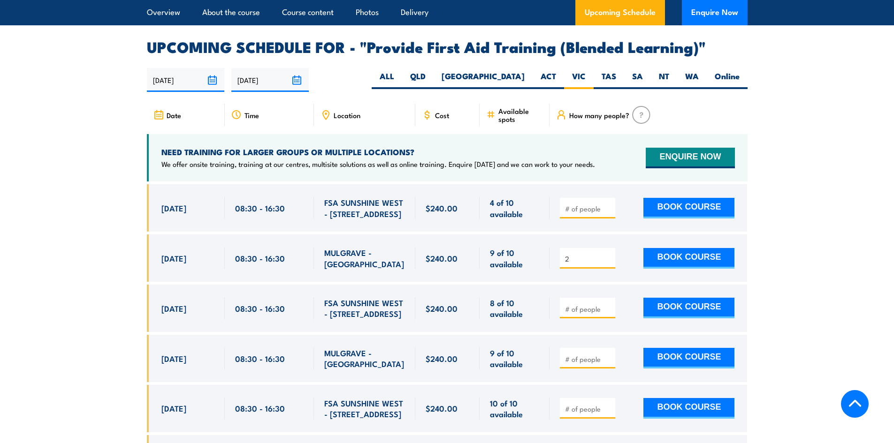 This screenshot has height=443, width=894. I want to click on input: To date, so click(270, 80).